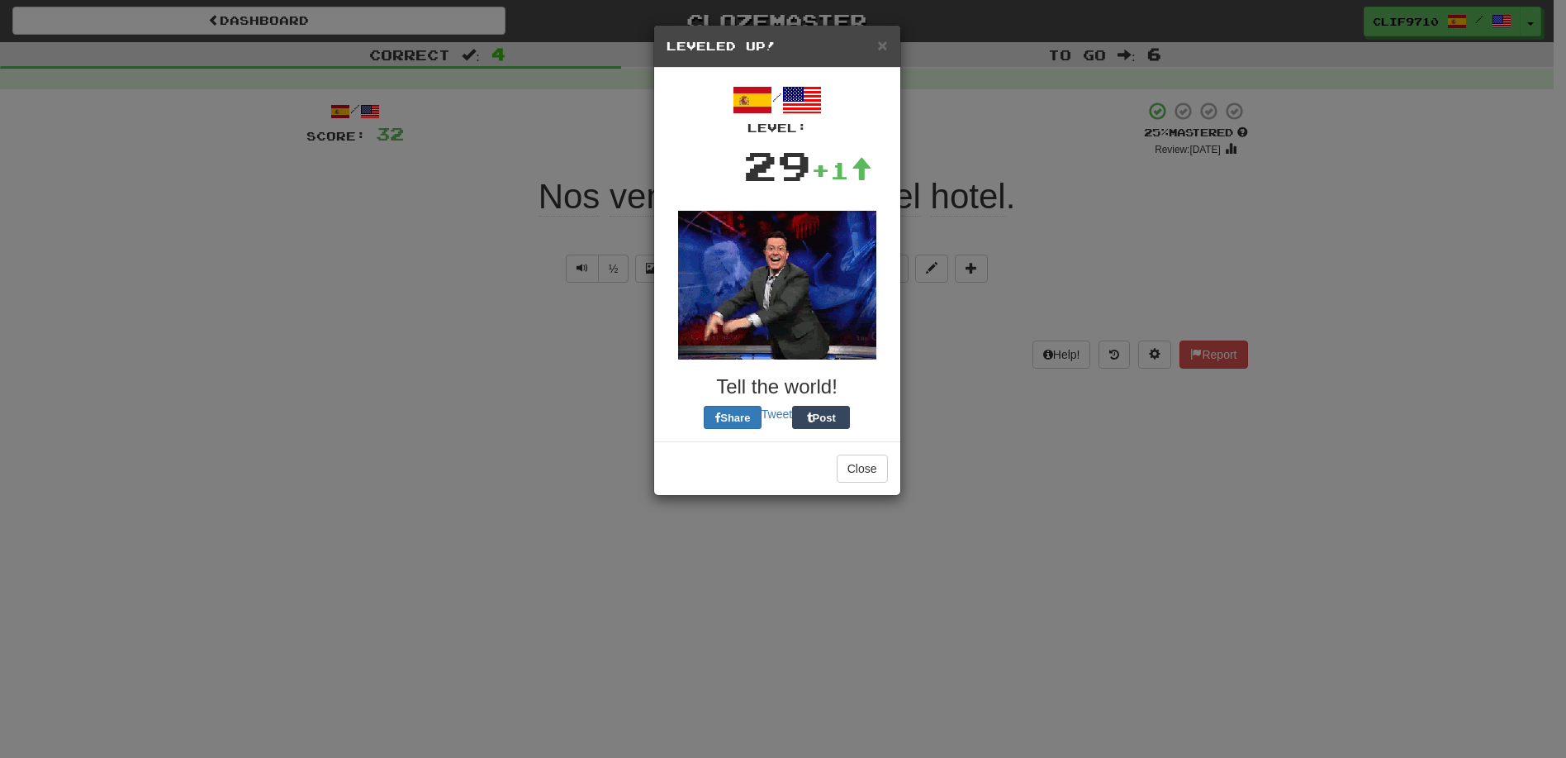 The height and width of the screenshot is (758, 1566). I want to click on button: Share, so click(733, 417).